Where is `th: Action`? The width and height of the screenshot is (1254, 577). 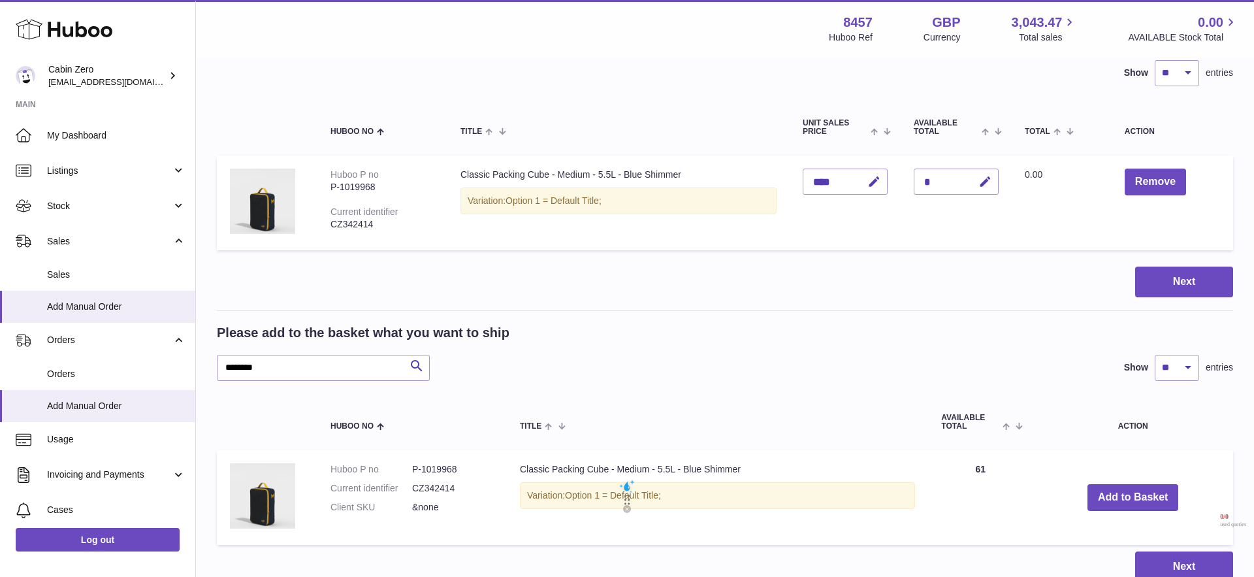
th: Action is located at coordinates (1133, 422).